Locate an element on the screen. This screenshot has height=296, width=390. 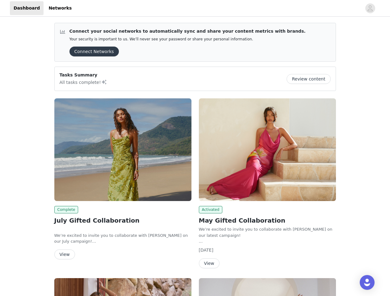
span: Complete is located at coordinates (66, 210).